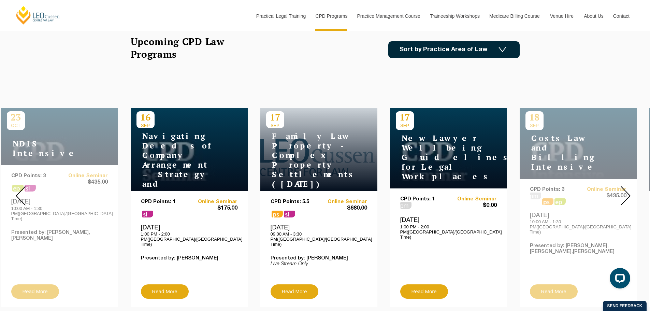 The image size is (650, 311). What do you see at coordinates (281, 16) in the screenshot?
I see `a: Practical Legal Training` at bounding box center [281, 16].